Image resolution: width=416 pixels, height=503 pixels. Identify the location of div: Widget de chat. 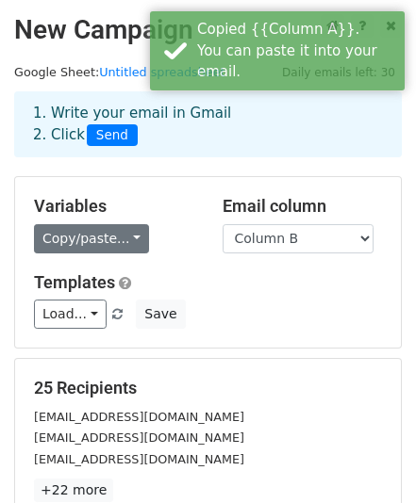
(369, 458).